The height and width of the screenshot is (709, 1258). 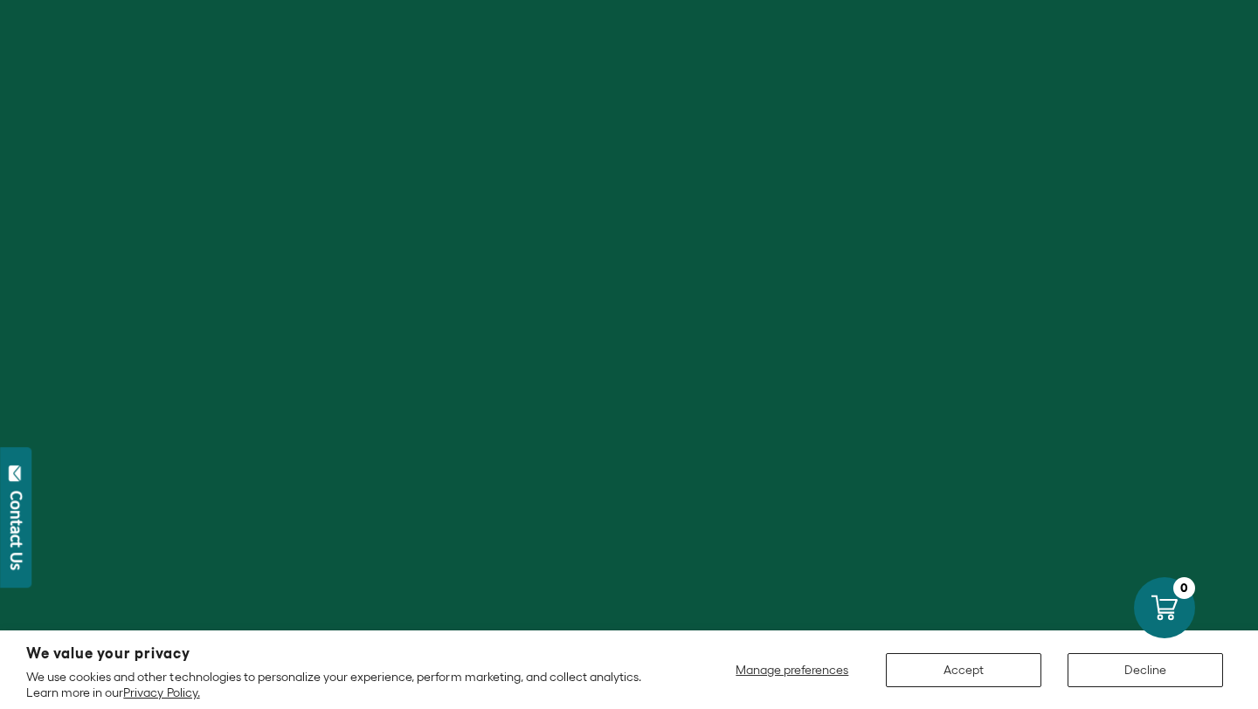 I want to click on span: Manage preferences, so click(x=792, y=670).